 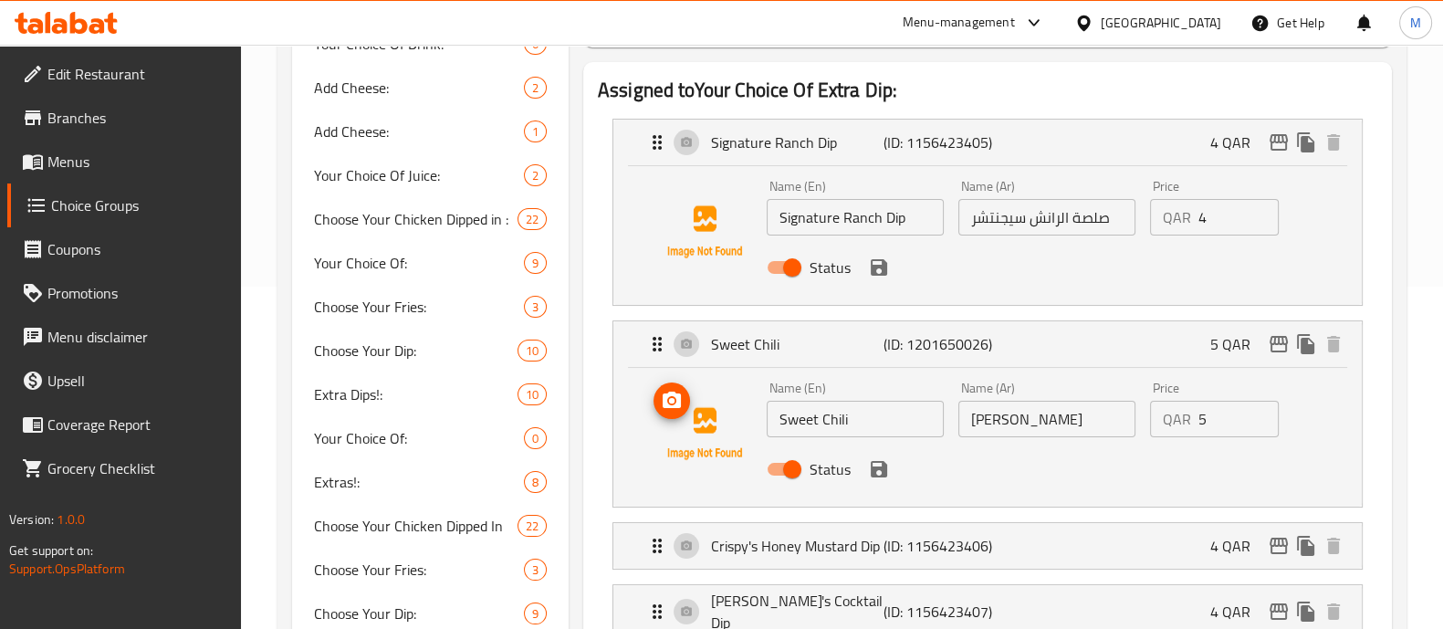 I want to click on a: Menu disclaimer, so click(x=124, y=337).